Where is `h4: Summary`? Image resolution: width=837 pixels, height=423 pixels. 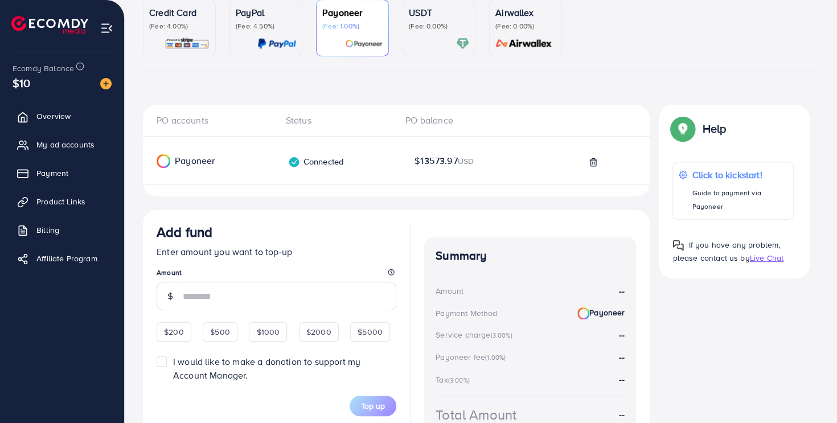 h4: Summary is located at coordinates (530, 256).